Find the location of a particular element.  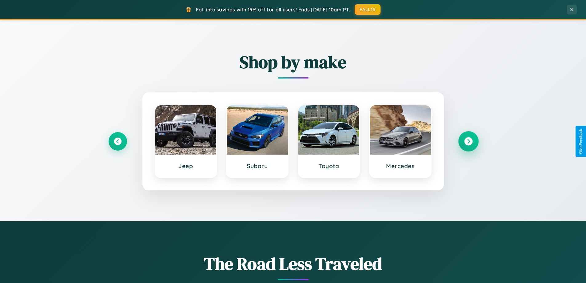

h2: Shop by make is located at coordinates (293, 62).